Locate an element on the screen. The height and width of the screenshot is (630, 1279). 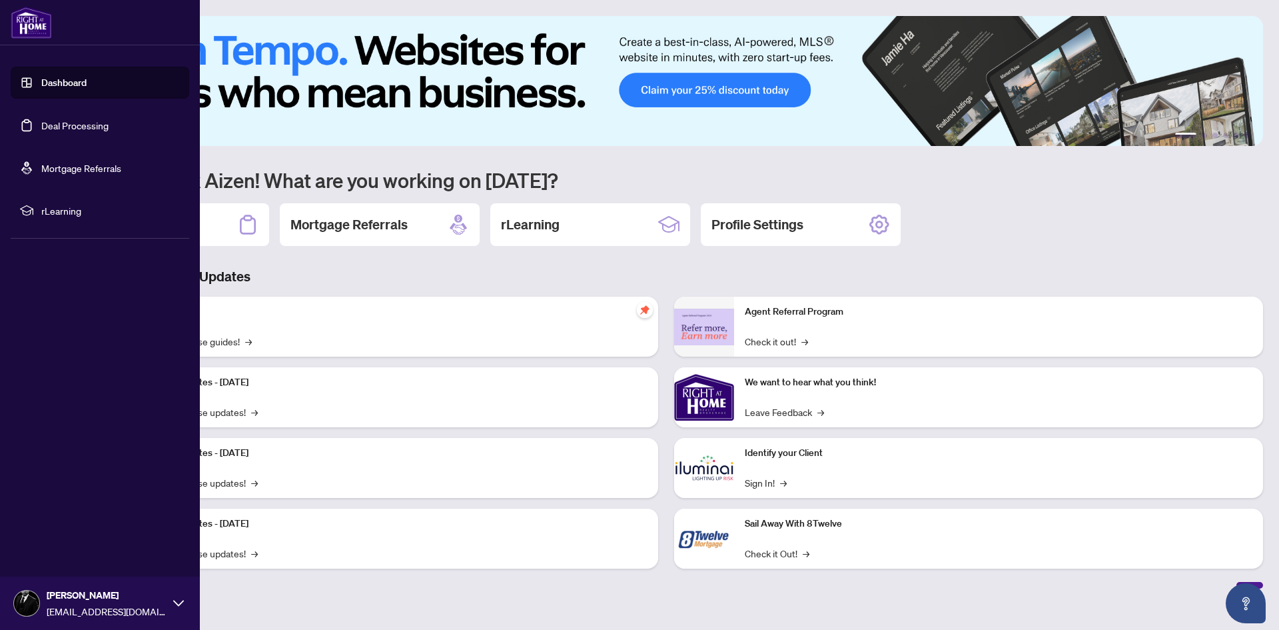
button: 5 is located at coordinates (1236, 135).